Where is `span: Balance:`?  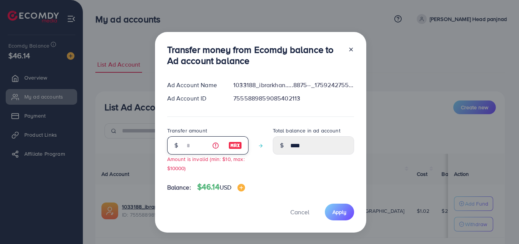
span: Balance: is located at coordinates (179, 187).